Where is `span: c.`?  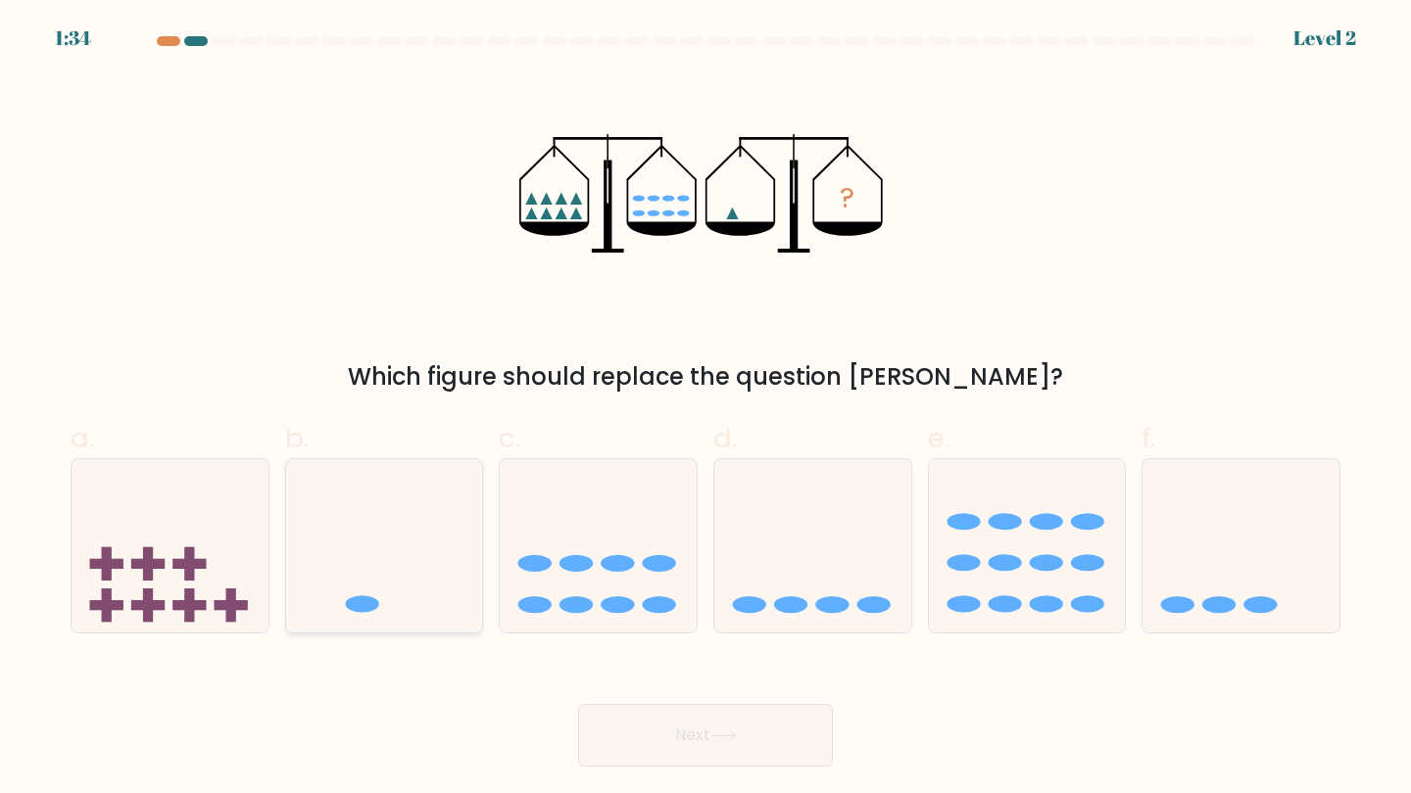
span: c. is located at coordinates (509, 438).